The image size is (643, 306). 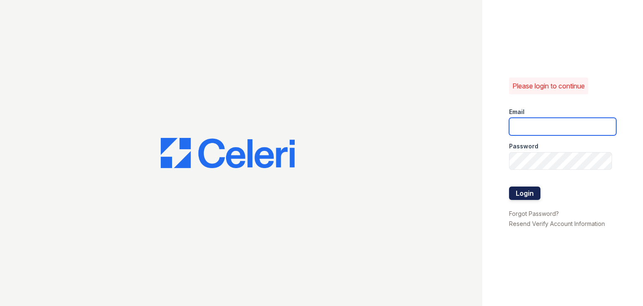 What do you see at coordinates (228, 153) in the screenshot?
I see `img: CE_Logo_Blue-a8612792a0a2168367f1c8372b55b34899dd931a85d93a1a3d3e32e68fde9ad4.png` at bounding box center [228, 153].